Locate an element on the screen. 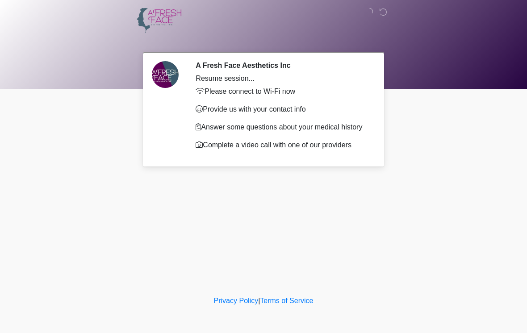  a: Terms of Service is located at coordinates (286, 300).